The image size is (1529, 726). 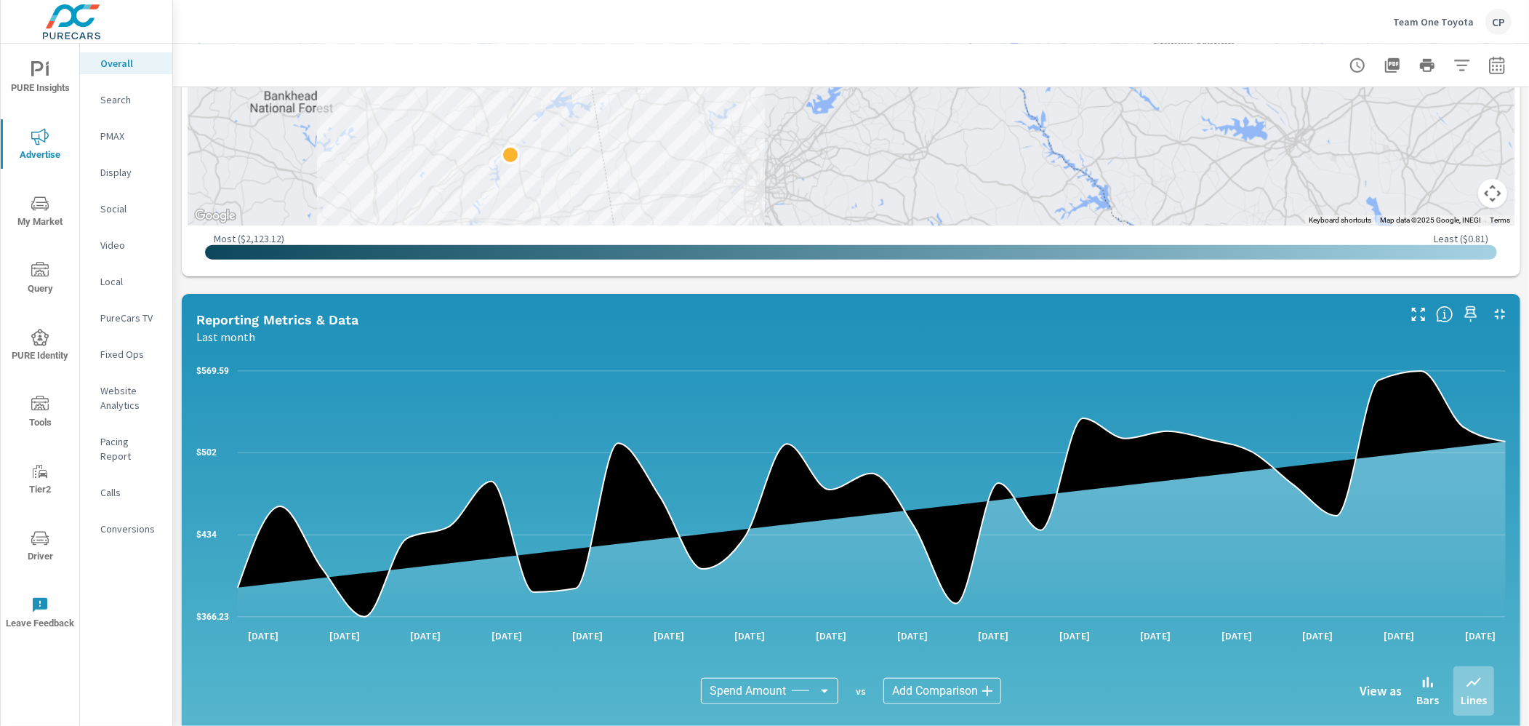 I want to click on button: Select Date Range, so click(x=1497, y=65).